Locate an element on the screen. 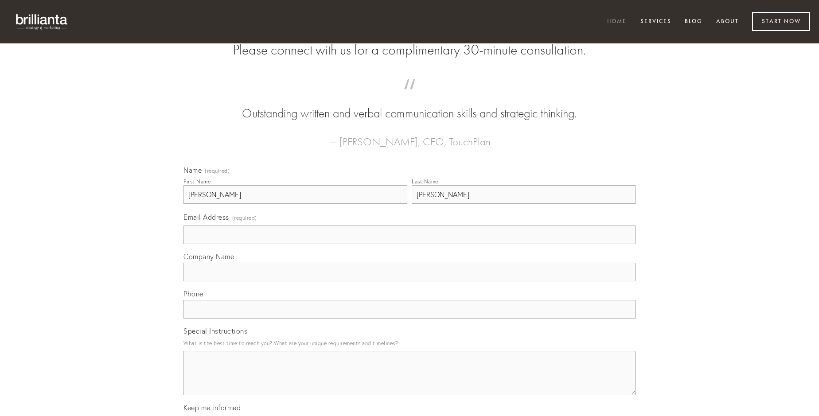 This screenshot has width=819, height=416. a: Home is located at coordinates (617, 22).